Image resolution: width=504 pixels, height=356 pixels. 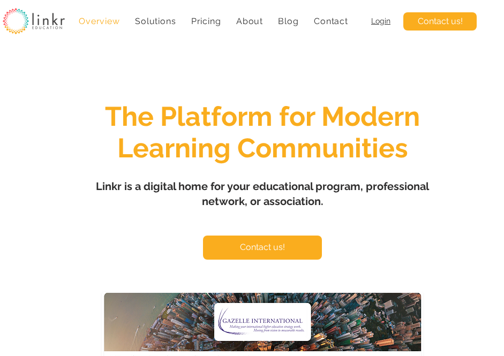 I want to click on span: Login, so click(x=381, y=21).